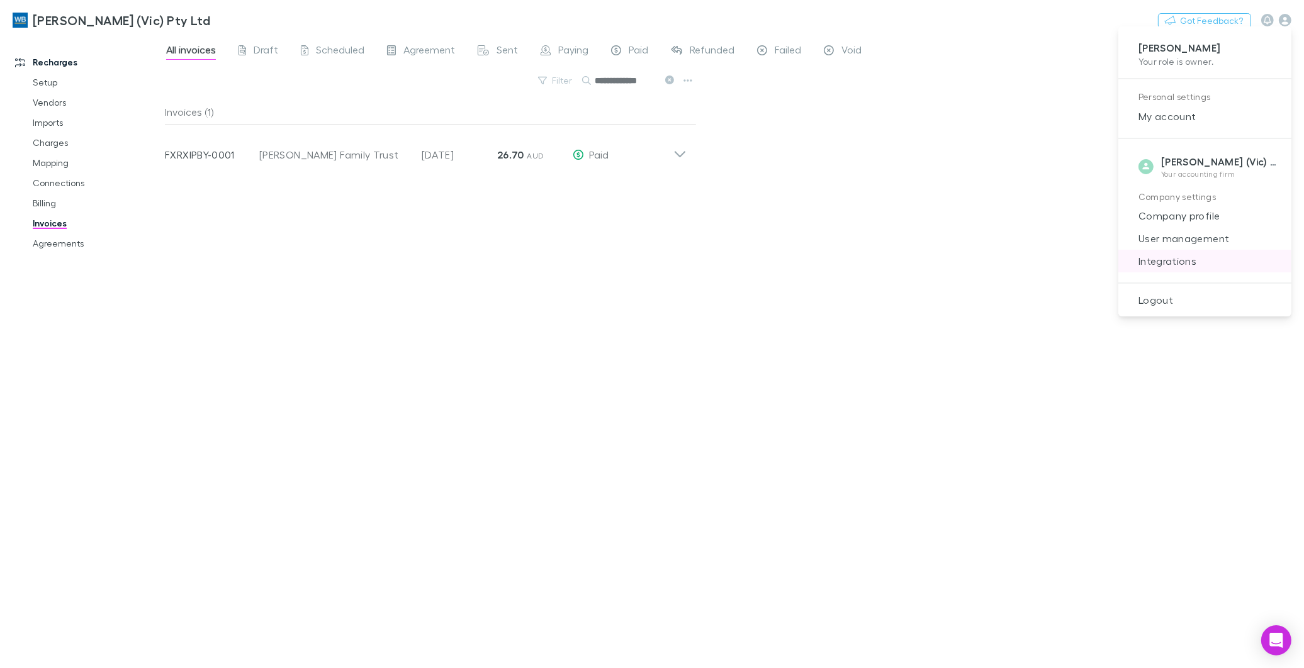 The image size is (1304, 668). Describe the element at coordinates (1205, 216) in the screenshot. I see `span: Company profile` at that location.